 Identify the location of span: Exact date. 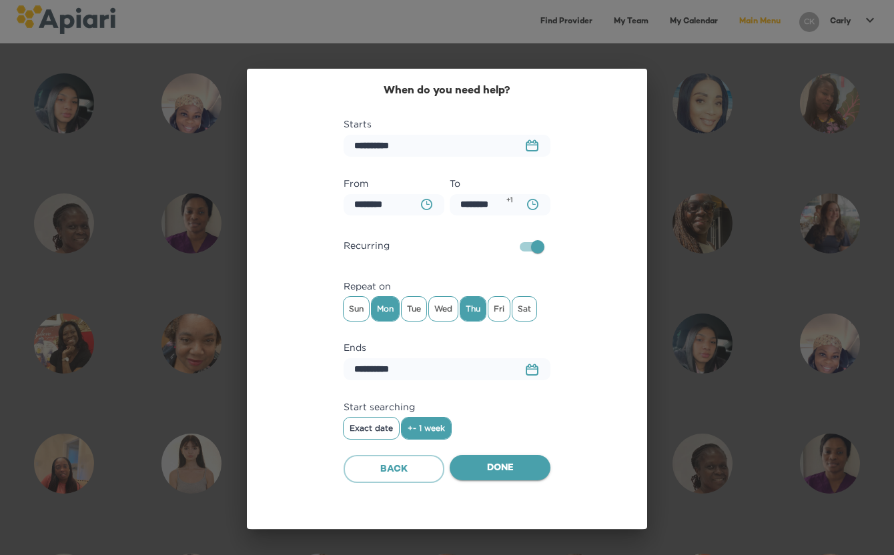
(371, 428).